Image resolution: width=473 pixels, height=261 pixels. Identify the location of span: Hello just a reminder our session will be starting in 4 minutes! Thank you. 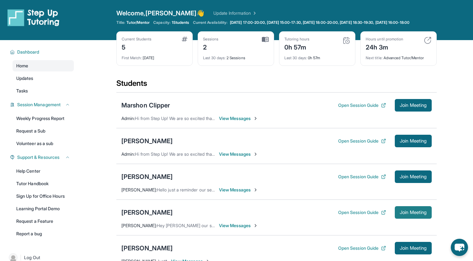
(229, 189).